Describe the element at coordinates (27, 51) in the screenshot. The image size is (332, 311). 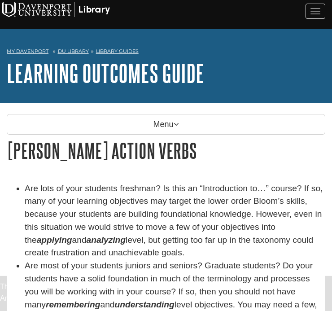
I see `a: My Davenport` at that location.